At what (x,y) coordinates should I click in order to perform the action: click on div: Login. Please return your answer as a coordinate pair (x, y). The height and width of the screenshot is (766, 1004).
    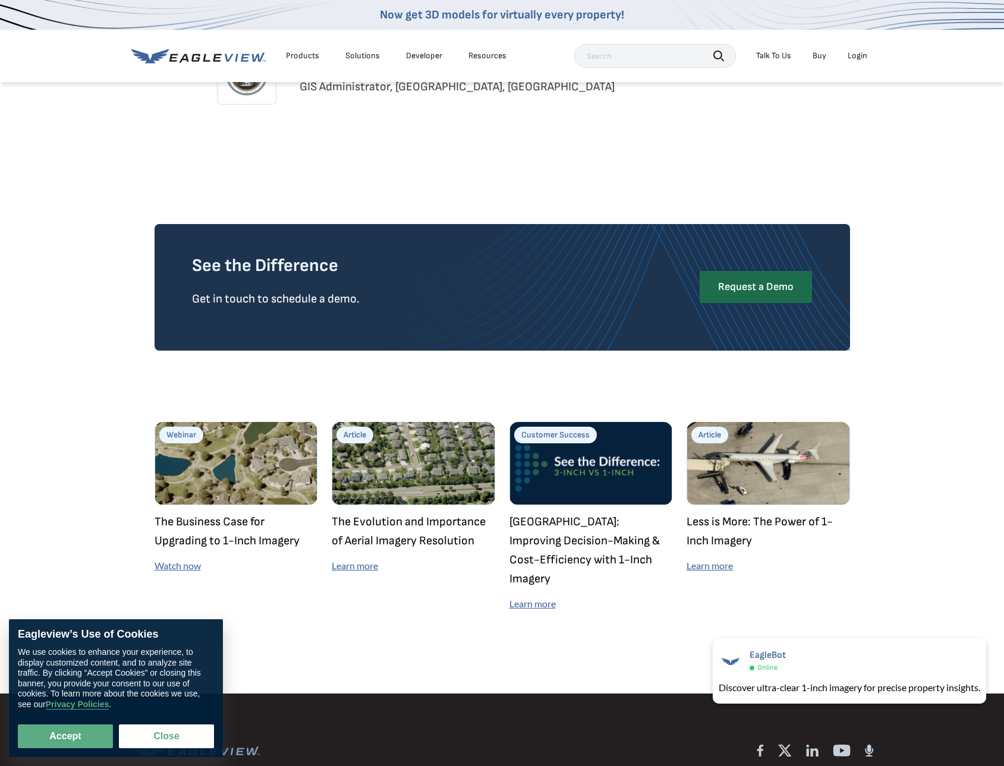
    Looking at the image, I should click on (857, 56).